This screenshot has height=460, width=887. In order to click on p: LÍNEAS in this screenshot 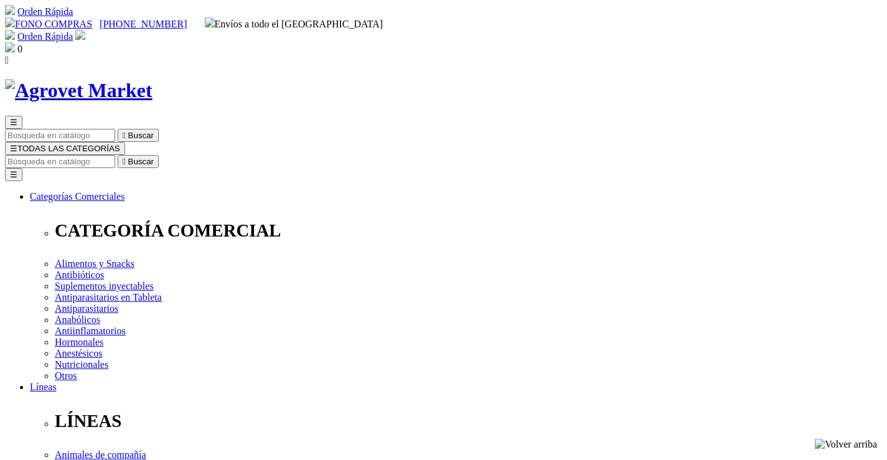, I will do `click(468, 421)`.